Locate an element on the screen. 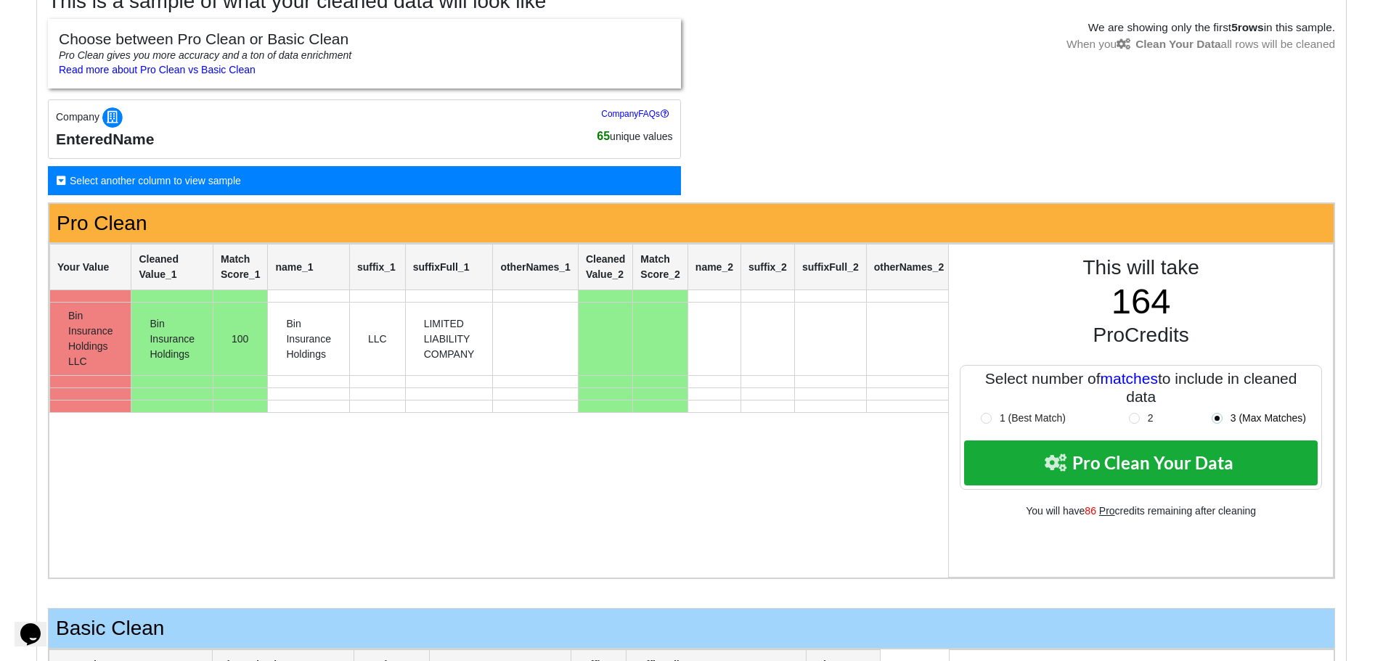 The width and height of the screenshot is (1383, 661). span: EnteredName is located at coordinates (105, 139).